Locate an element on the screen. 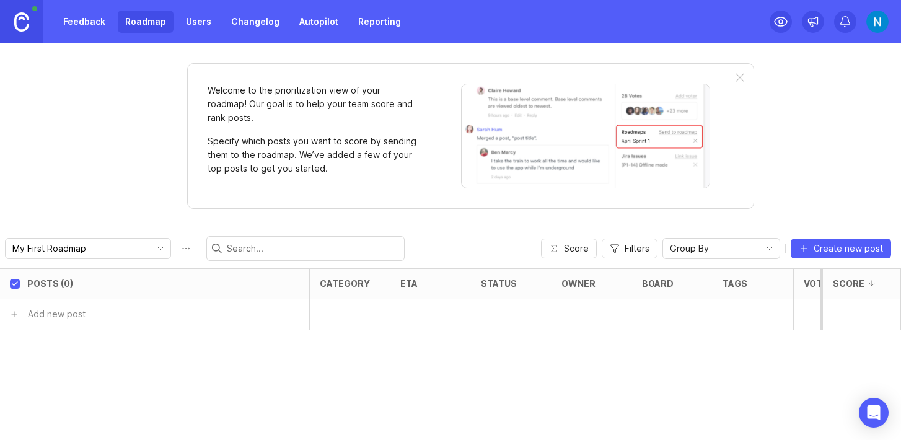 The image size is (901, 440). a: Roadmap is located at coordinates (146, 22).